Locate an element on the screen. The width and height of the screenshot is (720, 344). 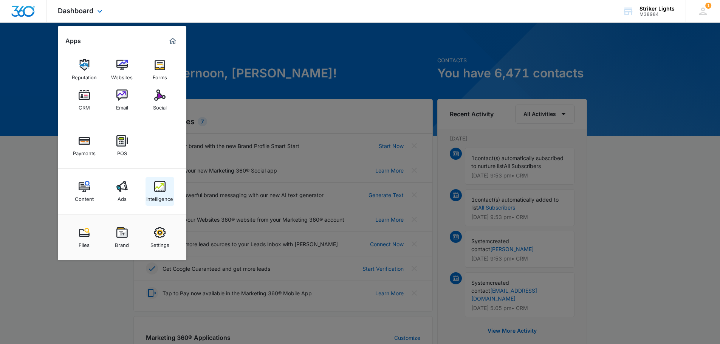
a: Ads is located at coordinates (122, 192).